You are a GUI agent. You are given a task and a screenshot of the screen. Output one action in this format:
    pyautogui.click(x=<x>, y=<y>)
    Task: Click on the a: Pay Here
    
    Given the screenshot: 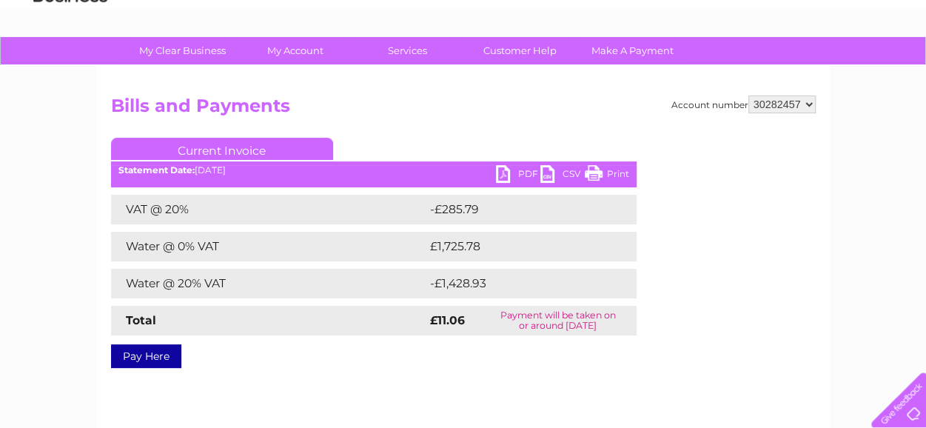 What is the action you would take?
    pyautogui.click(x=146, y=356)
    